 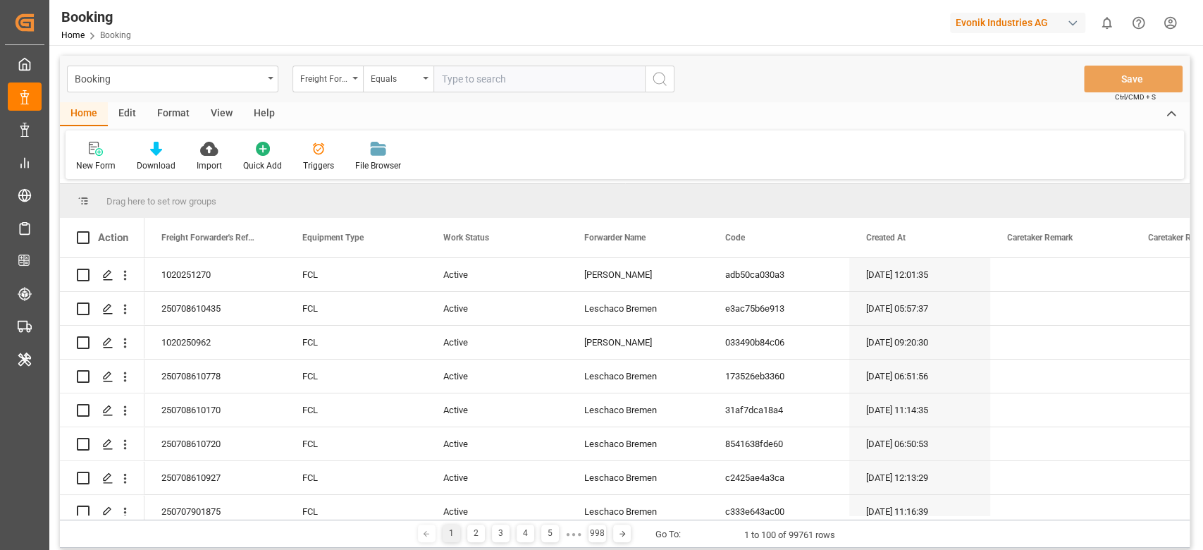 What do you see at coordinates (1021, 23) in the screenshot?
I see `button: Evonik Industries AG` at bounding box center [1021, 23].